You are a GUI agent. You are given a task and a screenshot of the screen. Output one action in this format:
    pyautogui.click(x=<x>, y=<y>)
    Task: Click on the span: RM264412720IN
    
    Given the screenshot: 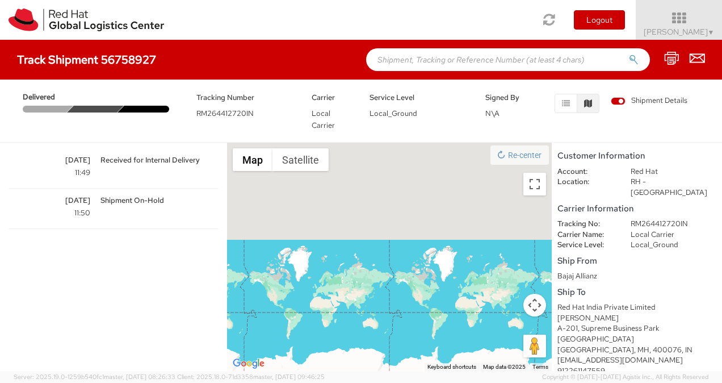 What is the action you would take?
    pyautogui.click(x=225, y=113)
    